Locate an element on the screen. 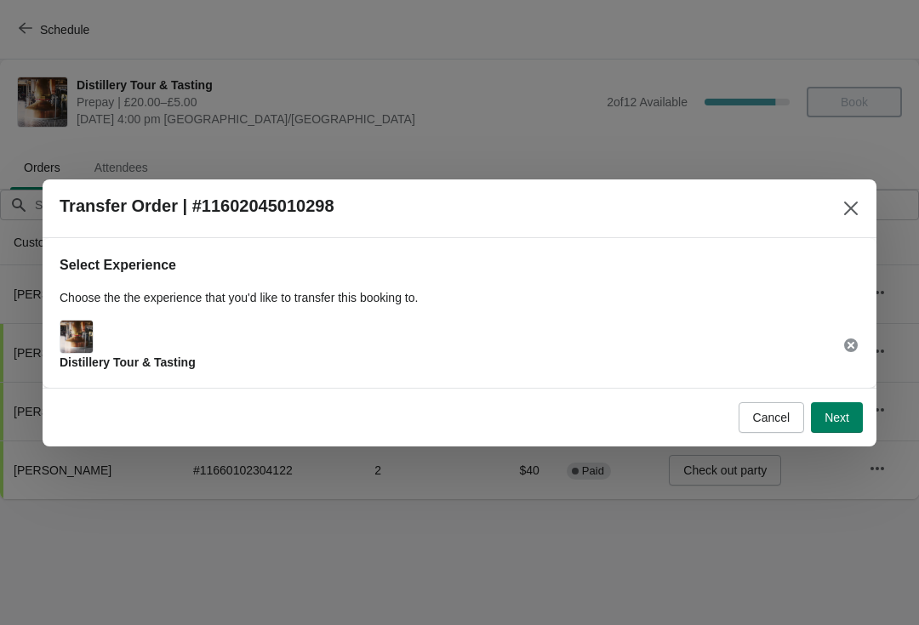 Image resolution: width=919 pixels, height=625 pixels. span: Next is located at coordinates (836, 418).